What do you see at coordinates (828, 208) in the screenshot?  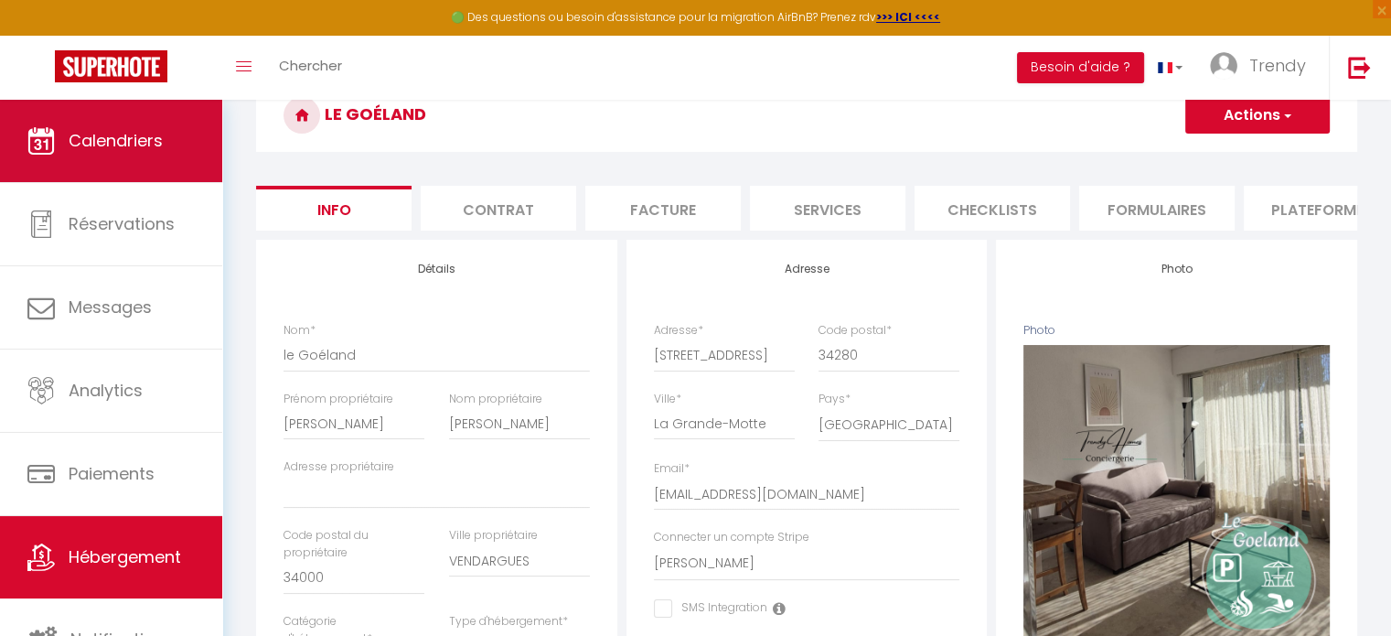 I see `li: Services` at bounding box center [828, 208].